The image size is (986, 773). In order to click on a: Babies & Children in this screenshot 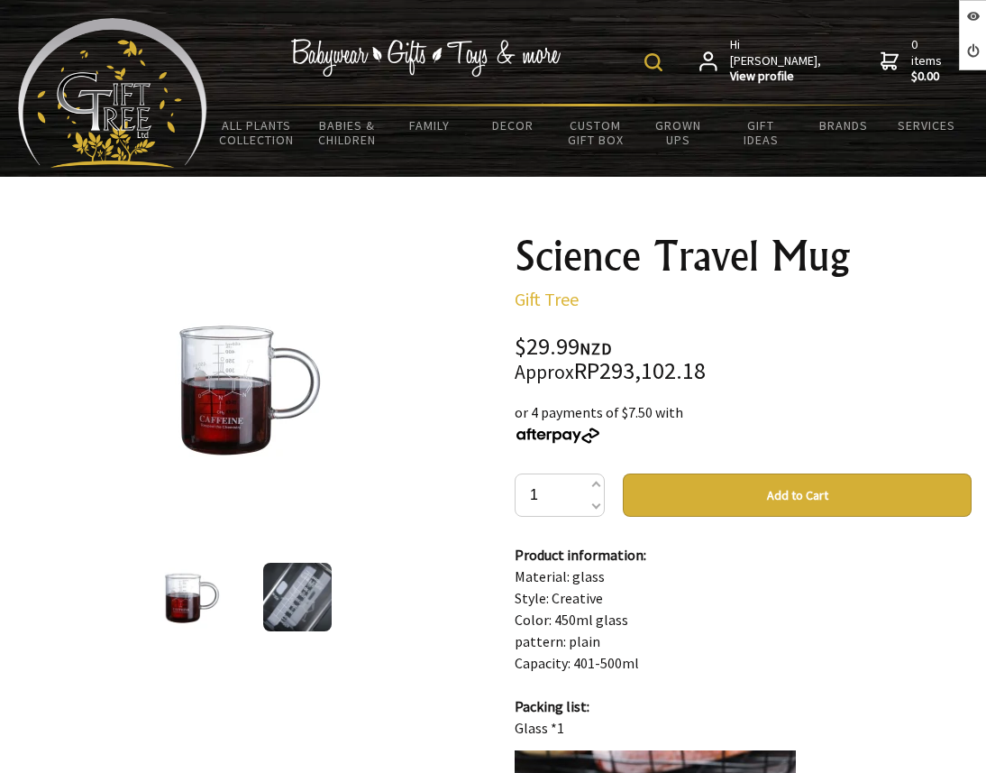, I will do `click(347, 133)`.